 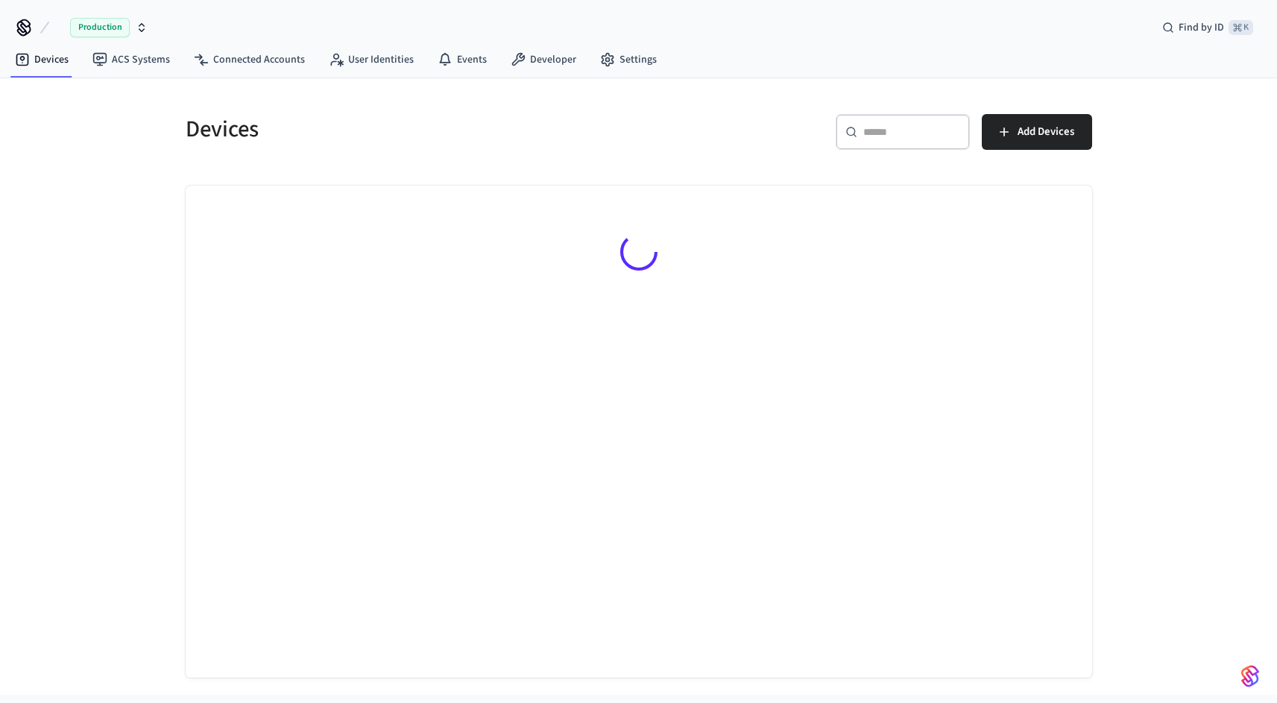 I want to click on a: Events, so click(x=462, y=60).